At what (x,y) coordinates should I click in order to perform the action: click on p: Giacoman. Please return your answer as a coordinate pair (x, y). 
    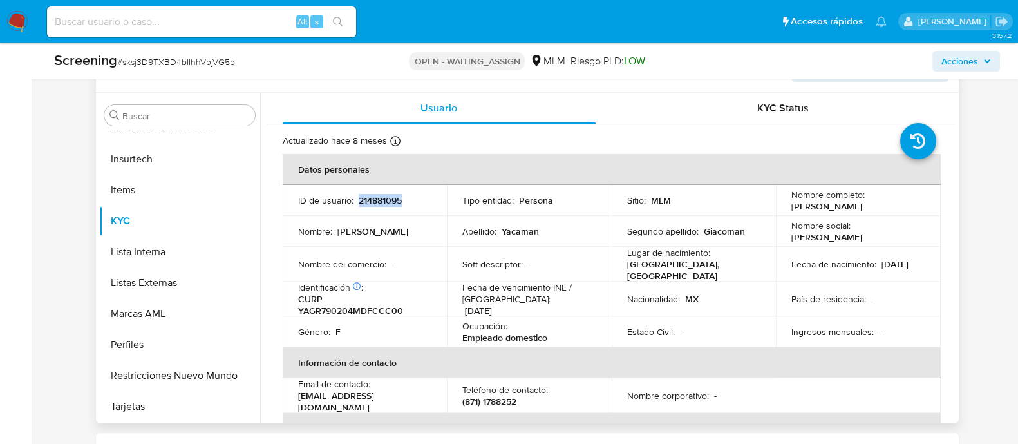
    Looking at the image, I should click on (724, 231).